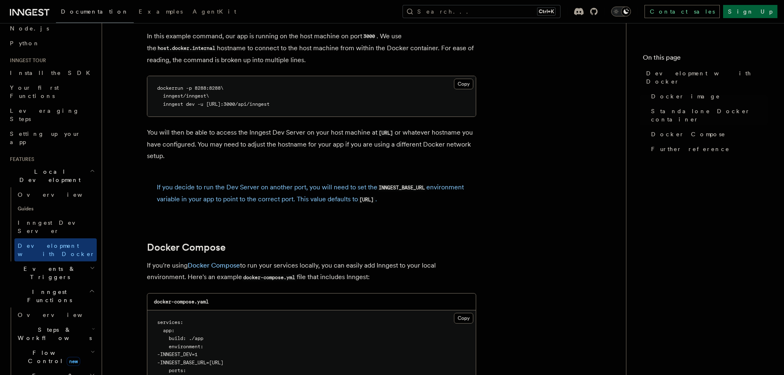 This screenshot has width=784, height=375. What do you see at coordinates (53, 334) in the screenshot?
I see `span: Steps & Workflows` at bounding box center [53, 334].